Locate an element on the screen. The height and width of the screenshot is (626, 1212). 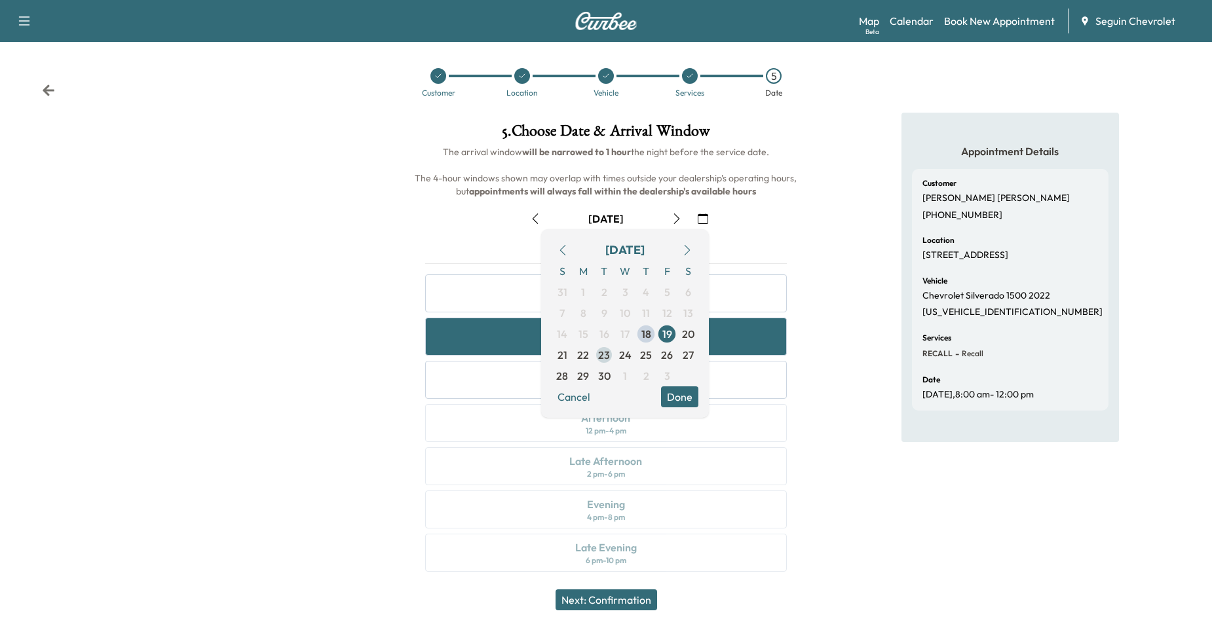
div: Customer is located at coordinates (438, 93).